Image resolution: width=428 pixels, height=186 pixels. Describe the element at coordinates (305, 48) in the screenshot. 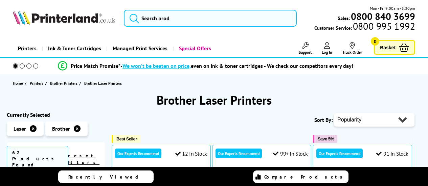

I see `a: Support` at that location.